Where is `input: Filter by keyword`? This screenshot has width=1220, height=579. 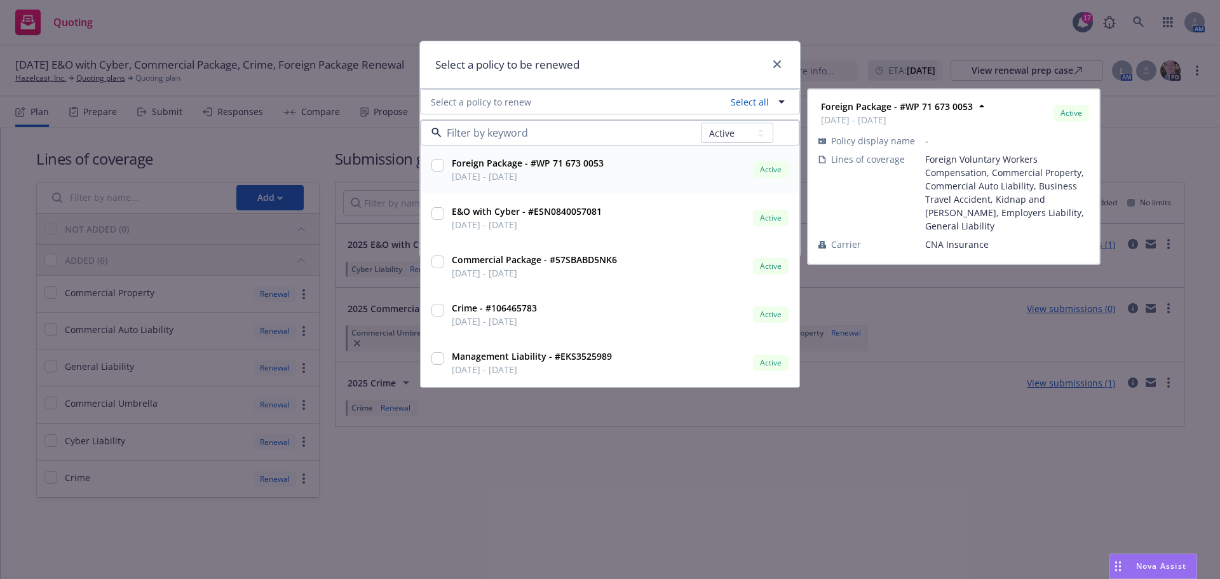 input: Filter by keyword is located at coordinates (571, 133).